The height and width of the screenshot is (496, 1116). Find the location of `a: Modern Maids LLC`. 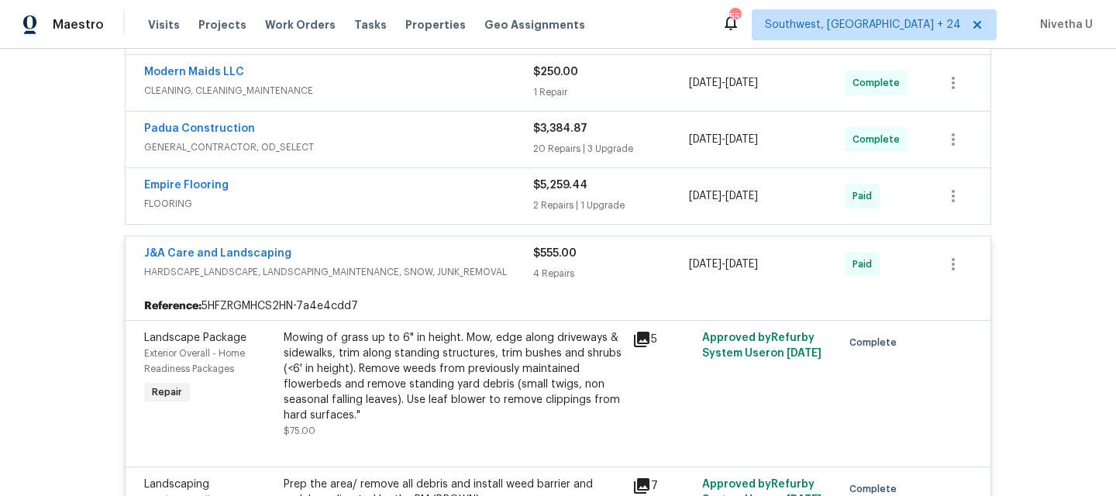

a: Modern Maids LLC is located at coordinates (194, 72).